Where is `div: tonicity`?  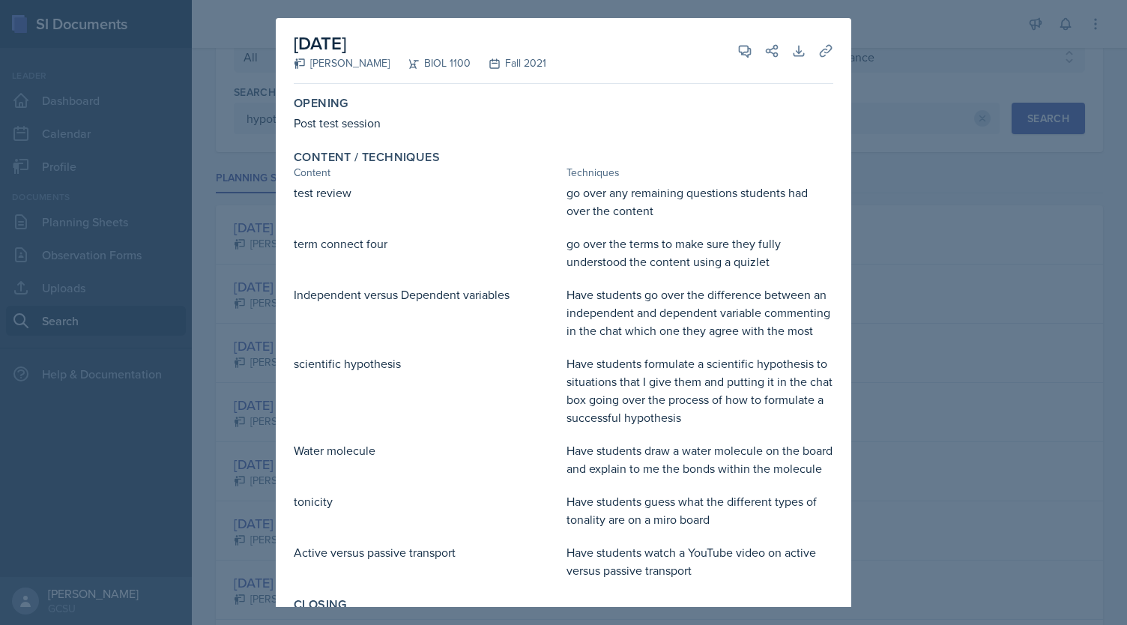 div: tonicity is located at coordinates (427, 510).